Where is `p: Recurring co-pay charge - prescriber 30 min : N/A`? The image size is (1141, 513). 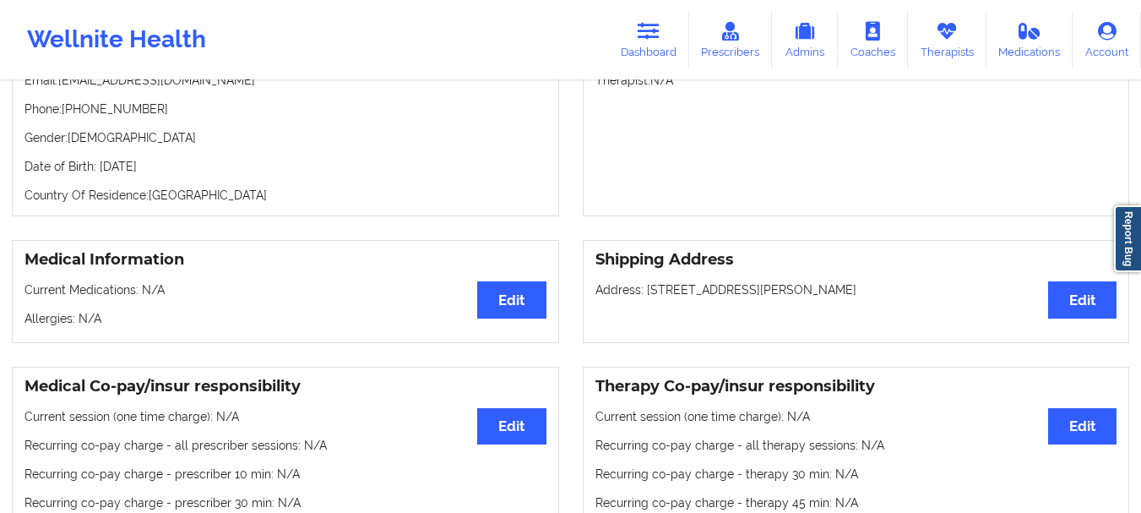
p: Recurring co-pay charge - prescriber 30 min : N/A is located at coordinates (285, 502).